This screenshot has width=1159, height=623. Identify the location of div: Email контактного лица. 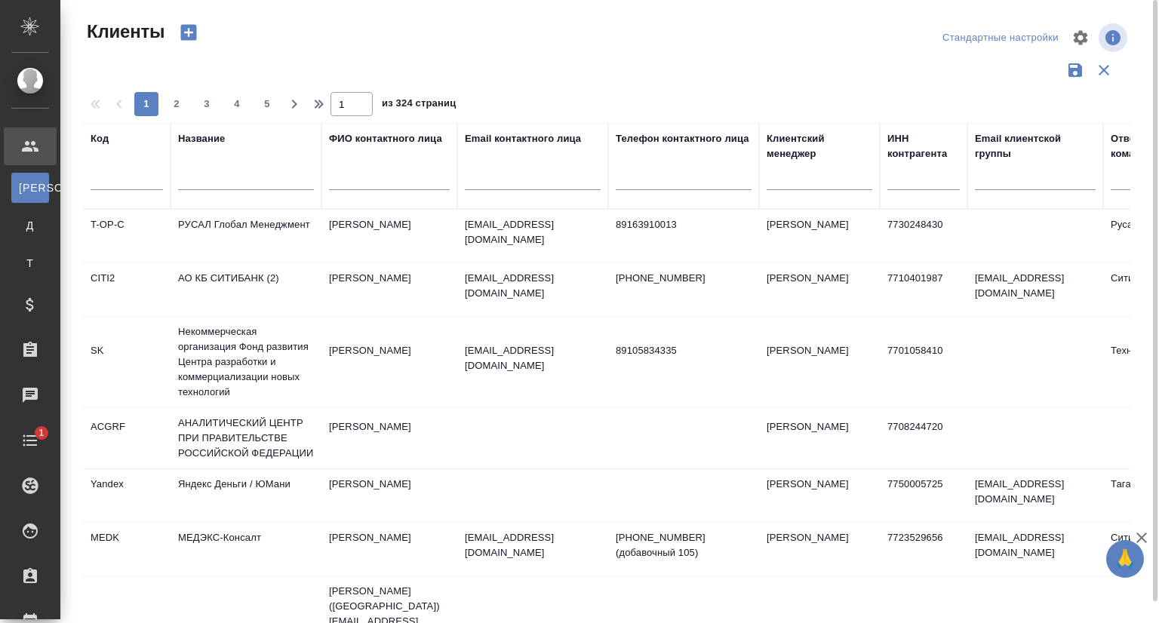
(523, 139).